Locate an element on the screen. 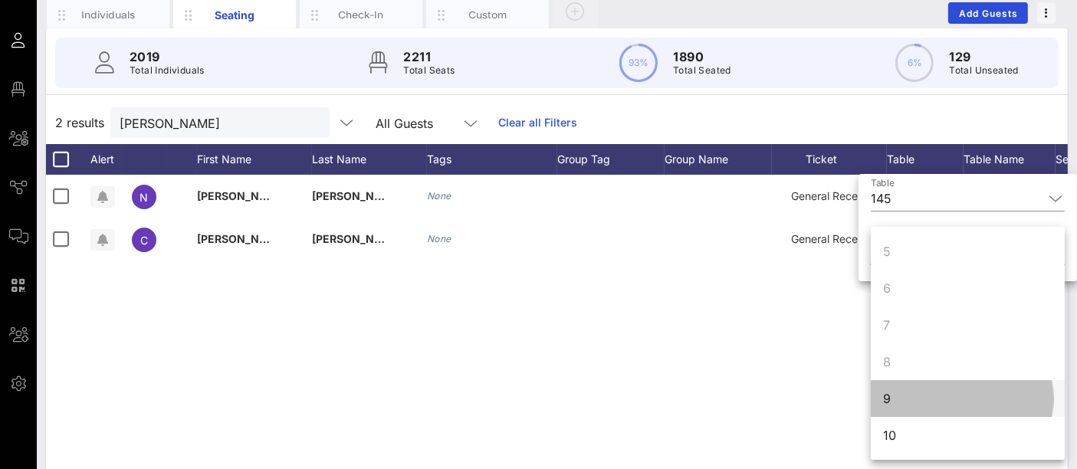 This screenshot has height=469, width=1077. div: 145 is located at coordinates (881, 198).